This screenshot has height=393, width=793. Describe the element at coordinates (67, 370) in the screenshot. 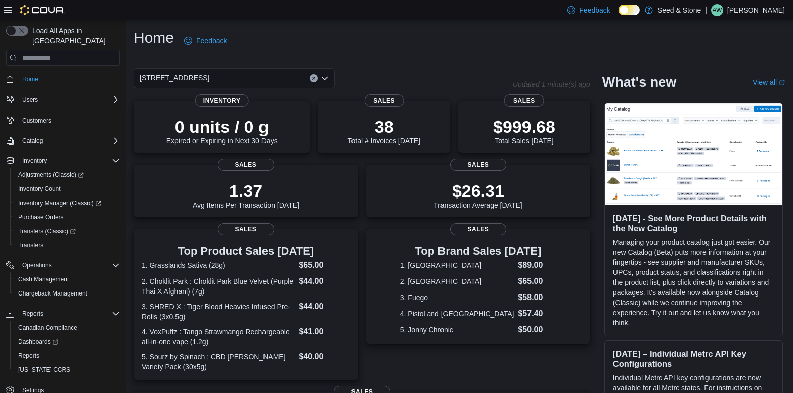

I see `span: Washington CCRS` at that location.